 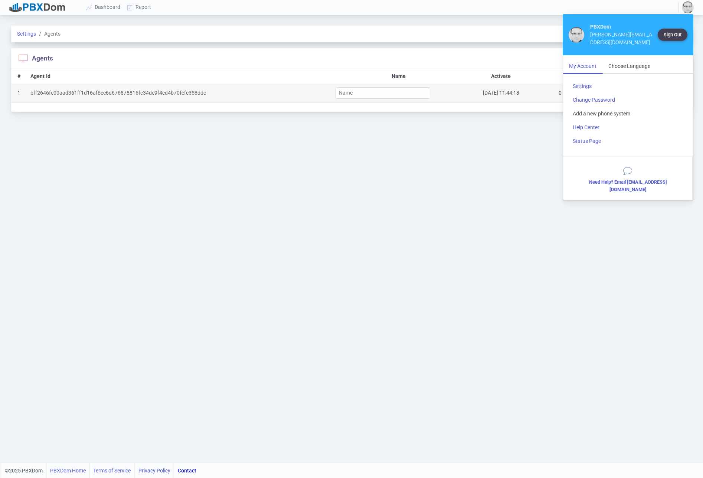 I want to click on button: Sign Out, so click(x=672, y=35).